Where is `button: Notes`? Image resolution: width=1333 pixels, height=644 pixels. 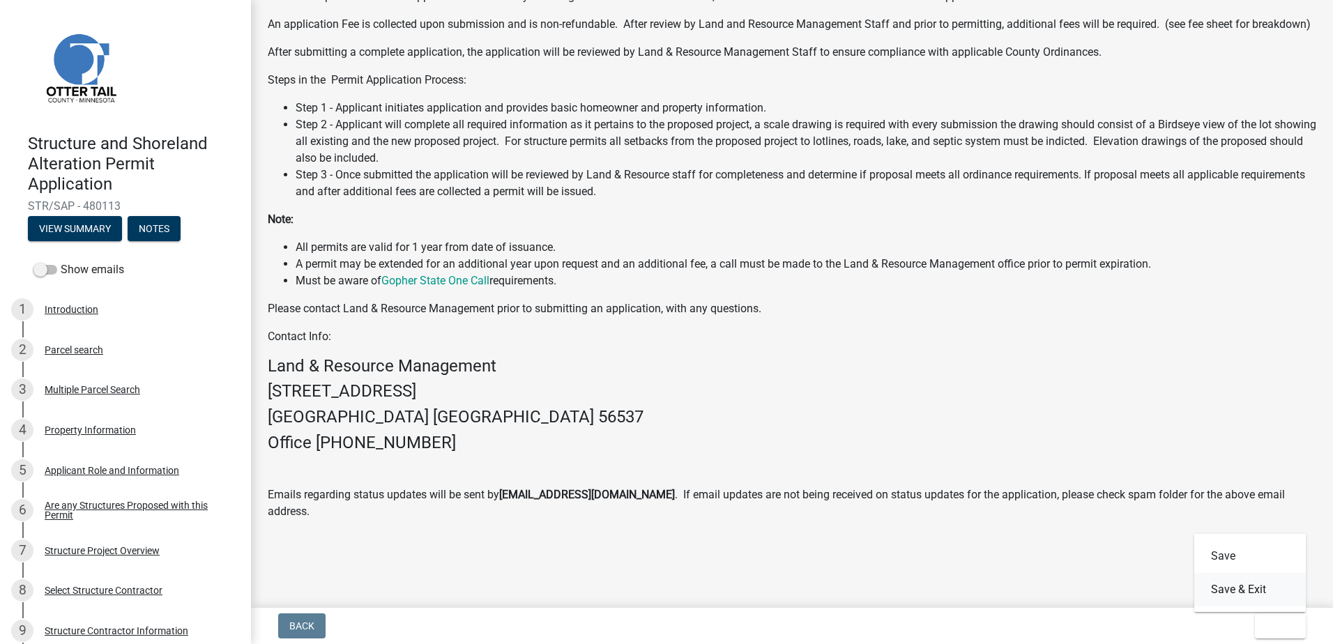
button: Notes is located at coordinates (154, 229).